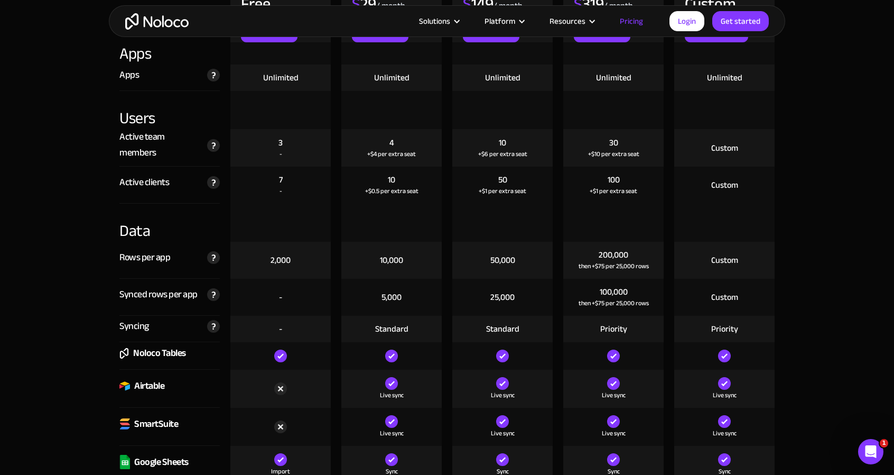  What do you see at coordinates (614, 154) in the screenshot?
I see `div: +$10 per extra seat` at bounding box center [614, 154].